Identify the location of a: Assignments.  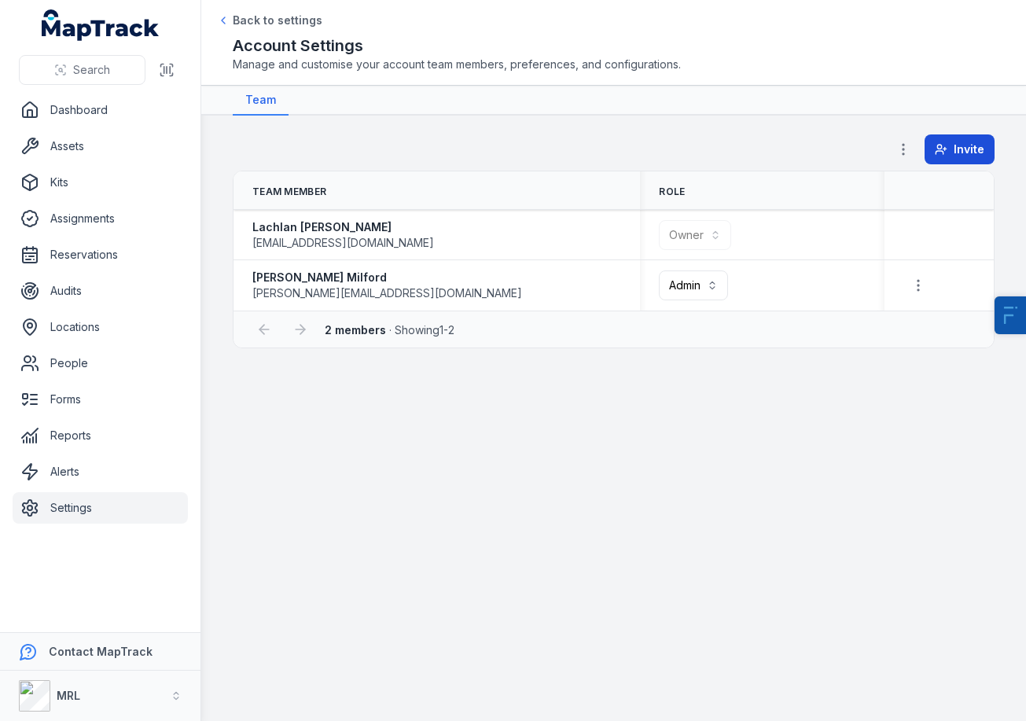
(100, 219).